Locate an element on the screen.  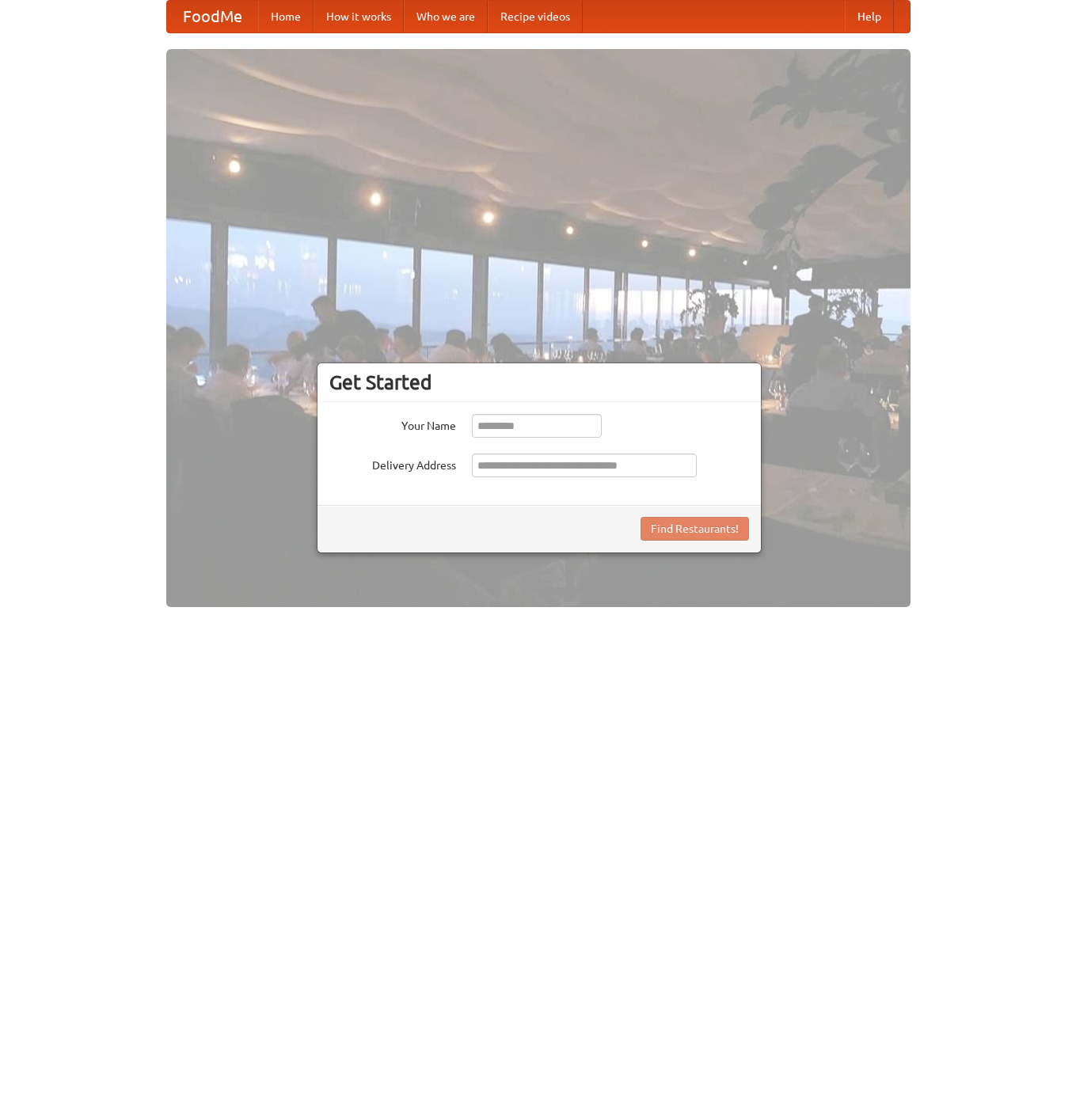
label: Your Name is located at coordinates (392, 423).